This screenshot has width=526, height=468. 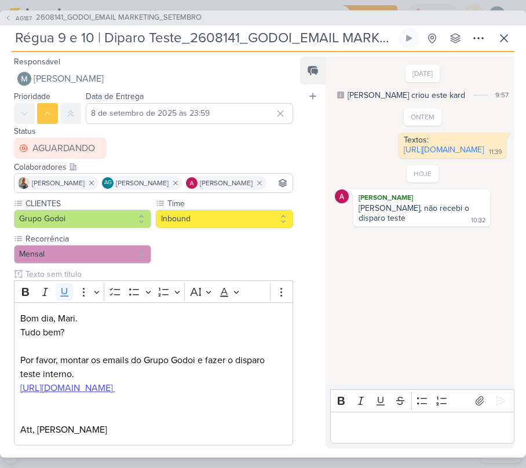 What do you see at coordinates (224, 219) in the screenshot?
I see `button: Inbound` at bounding box center [224, 219].